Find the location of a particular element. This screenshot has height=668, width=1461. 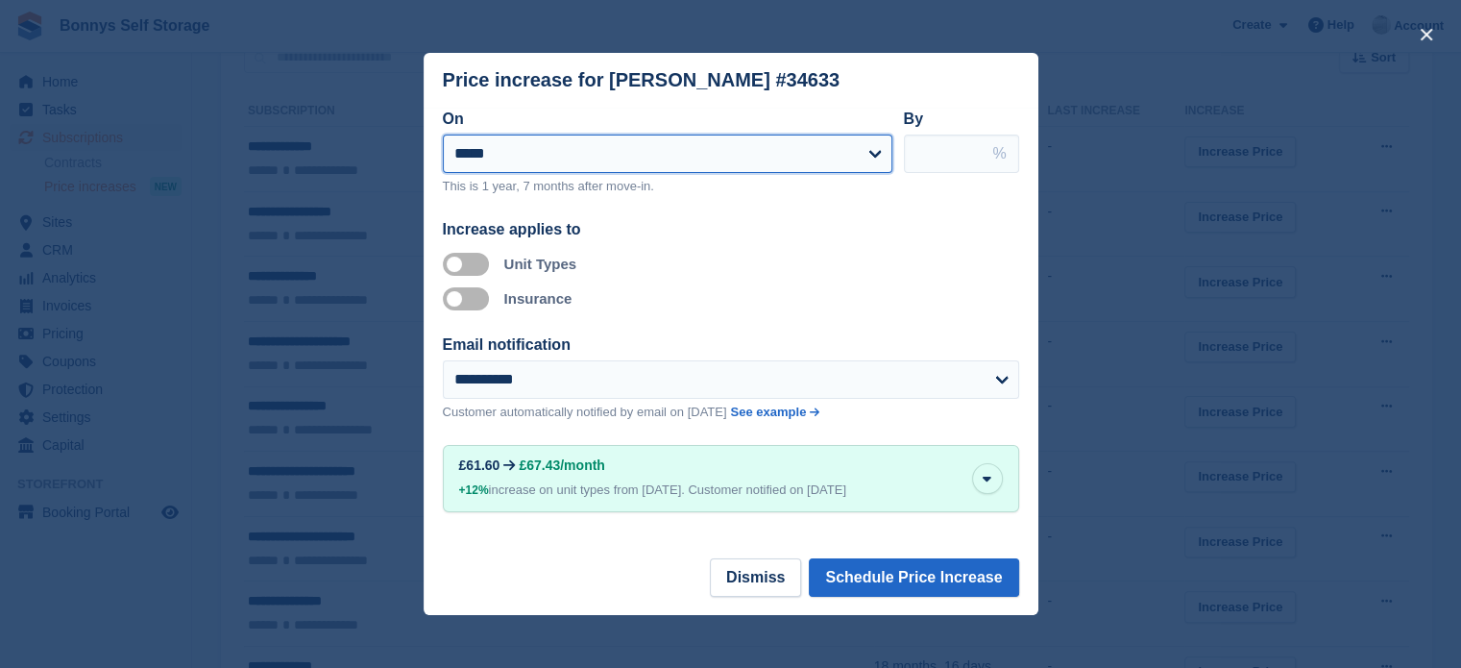

span: /month is located at coordinates (582, 465).